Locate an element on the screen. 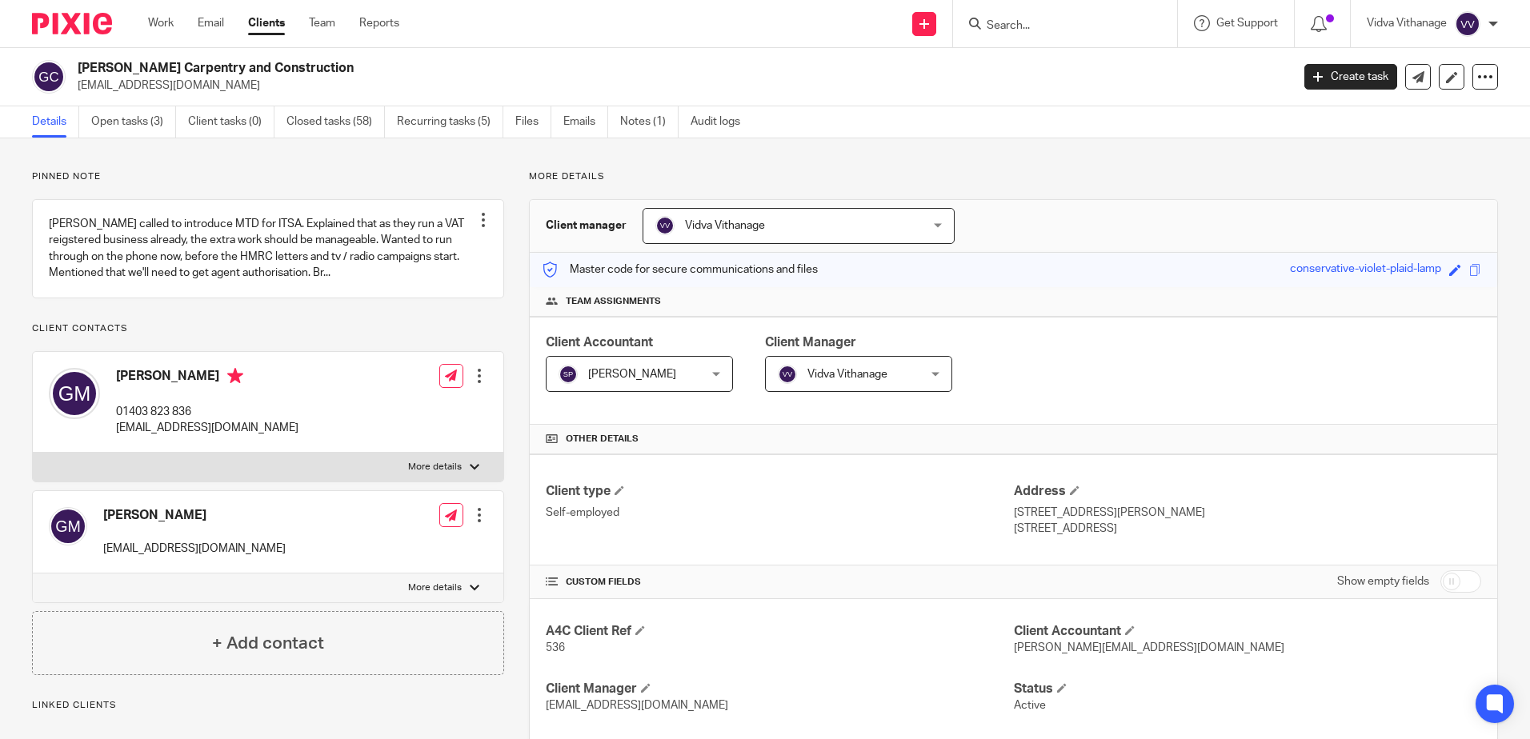 This screenshot has width=1530, height=739. a: Clients is located at coordinates (266, 23).